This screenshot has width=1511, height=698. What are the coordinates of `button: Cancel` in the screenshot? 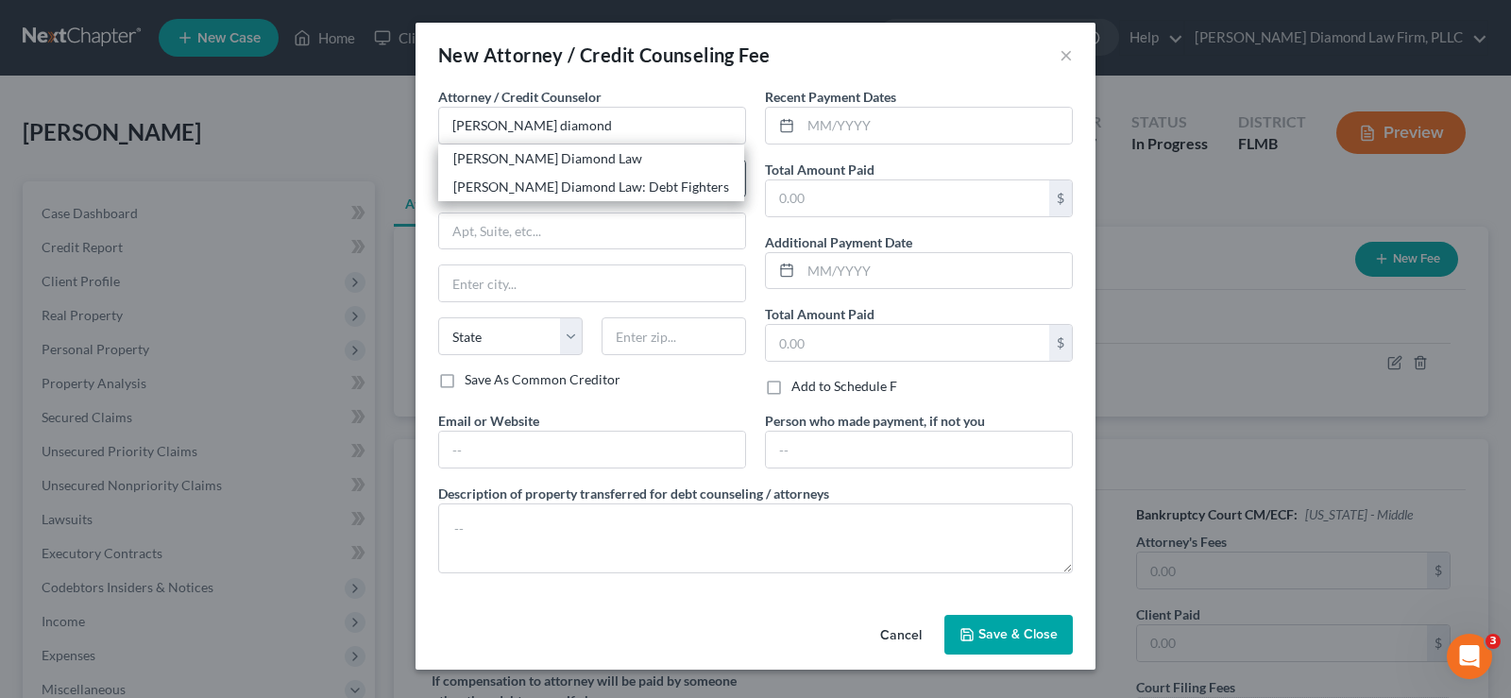 It's located at (901, 635).